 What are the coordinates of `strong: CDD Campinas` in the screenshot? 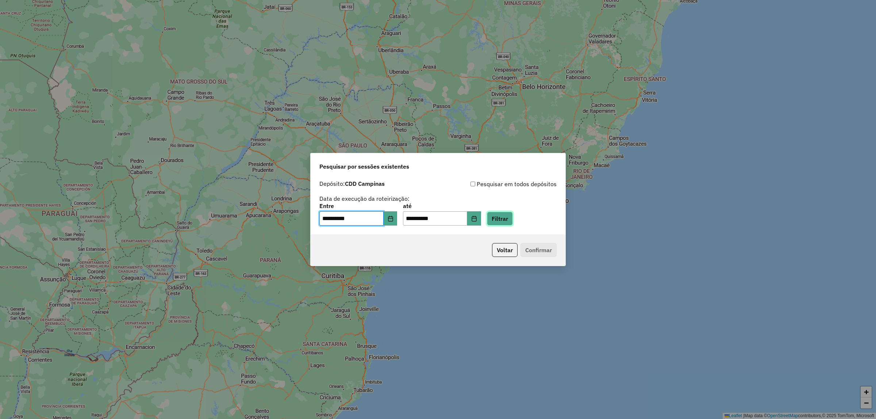 It's located at (364, 184).